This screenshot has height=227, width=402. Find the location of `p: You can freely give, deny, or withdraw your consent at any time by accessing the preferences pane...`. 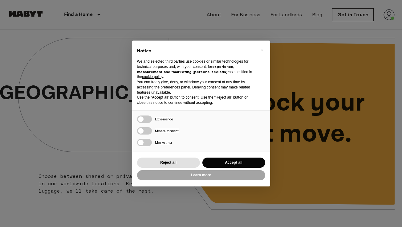

p: You can freely give, deny, or withdraw your consent at any time by accessing the preferences pane... is located at coordinates (196, 87).